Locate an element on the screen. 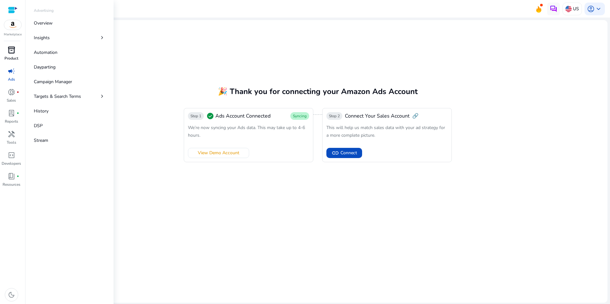 The image size is (610, 304). p: Campaign Manager is located at coordinates (53, 82).